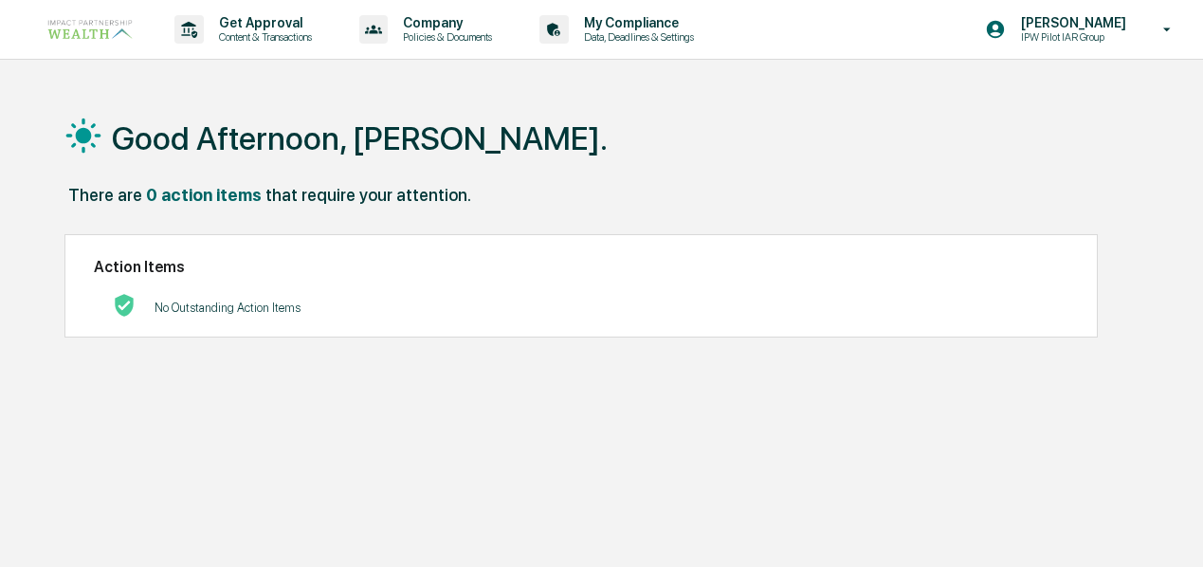  I want to click on img: No Actions logo, so click(124, 305).